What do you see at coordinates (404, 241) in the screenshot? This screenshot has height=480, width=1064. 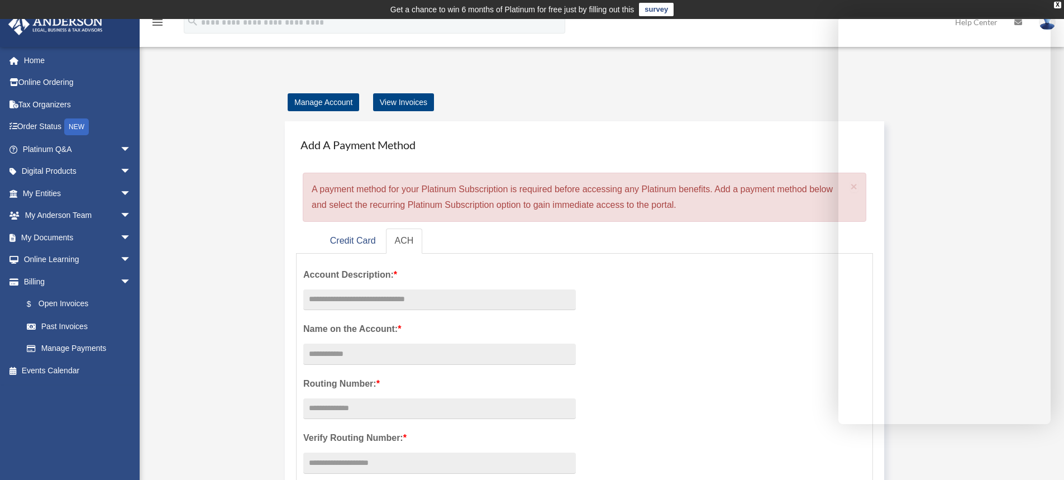 I see `a: ACH` at bounding box center [404, 241].